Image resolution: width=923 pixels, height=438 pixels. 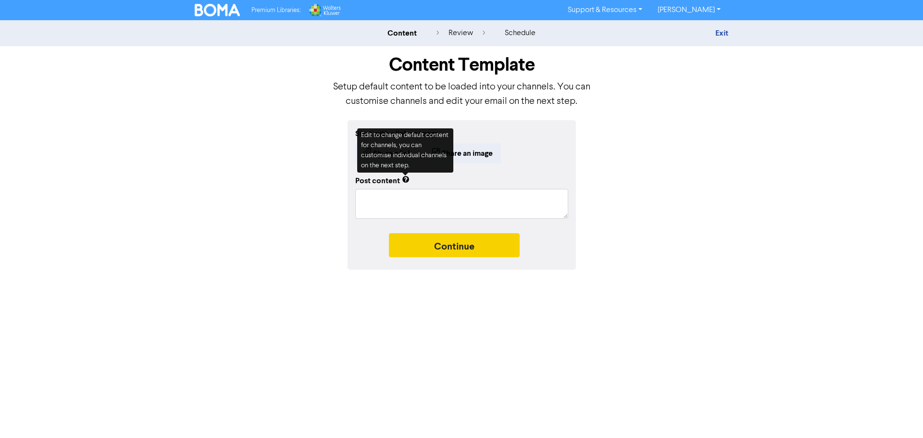 What do you see at coordinates (462, 65) in the screenshot?
I see `h1: Content Template` at bounding box center [462, 65].